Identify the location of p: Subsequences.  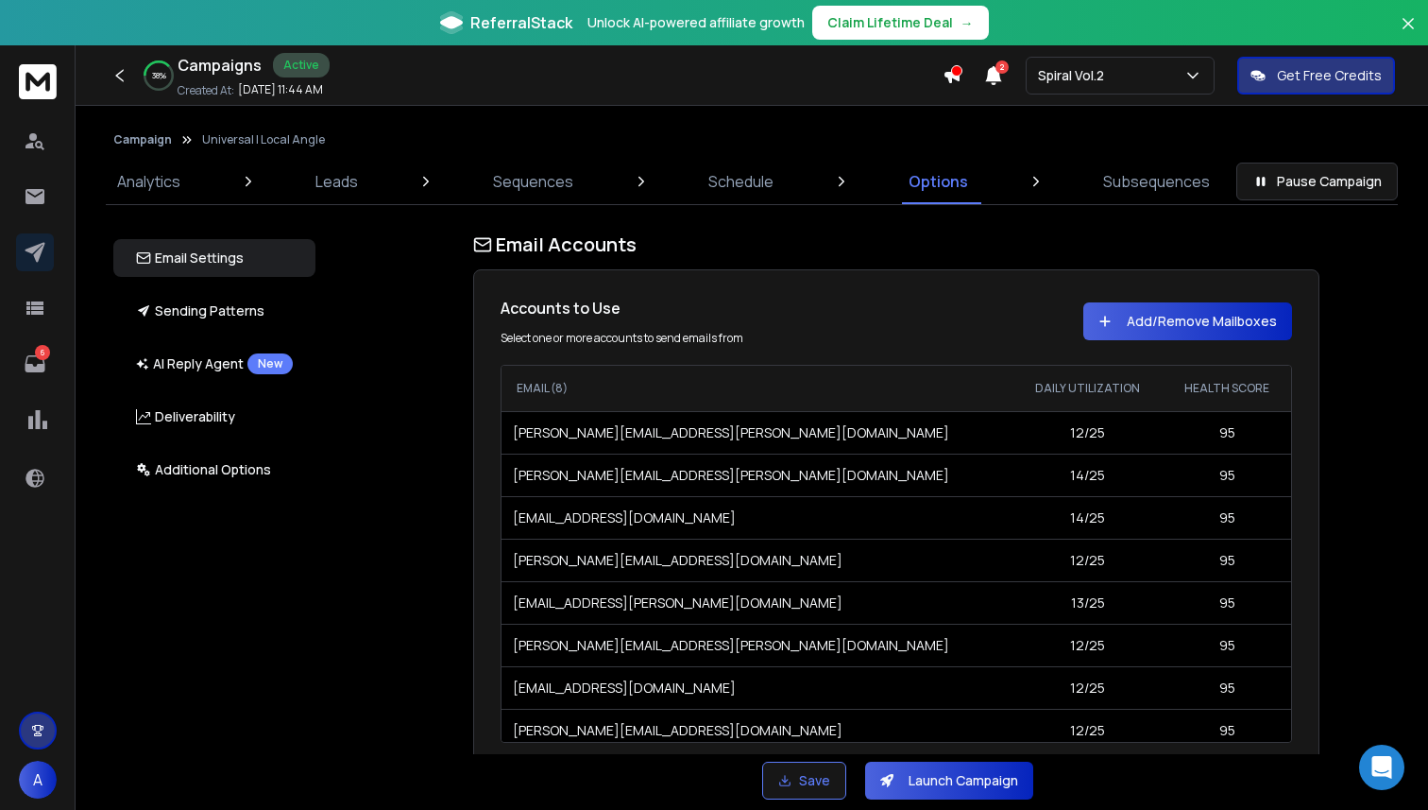
(1156, 181).